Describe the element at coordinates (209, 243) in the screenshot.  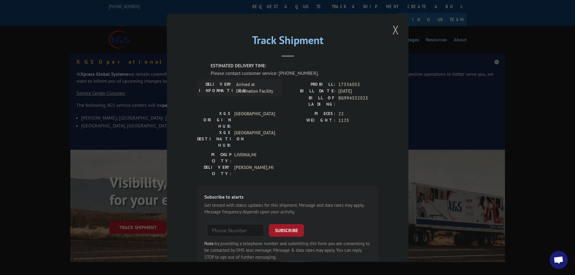
I see `strong: Note:` at that location.